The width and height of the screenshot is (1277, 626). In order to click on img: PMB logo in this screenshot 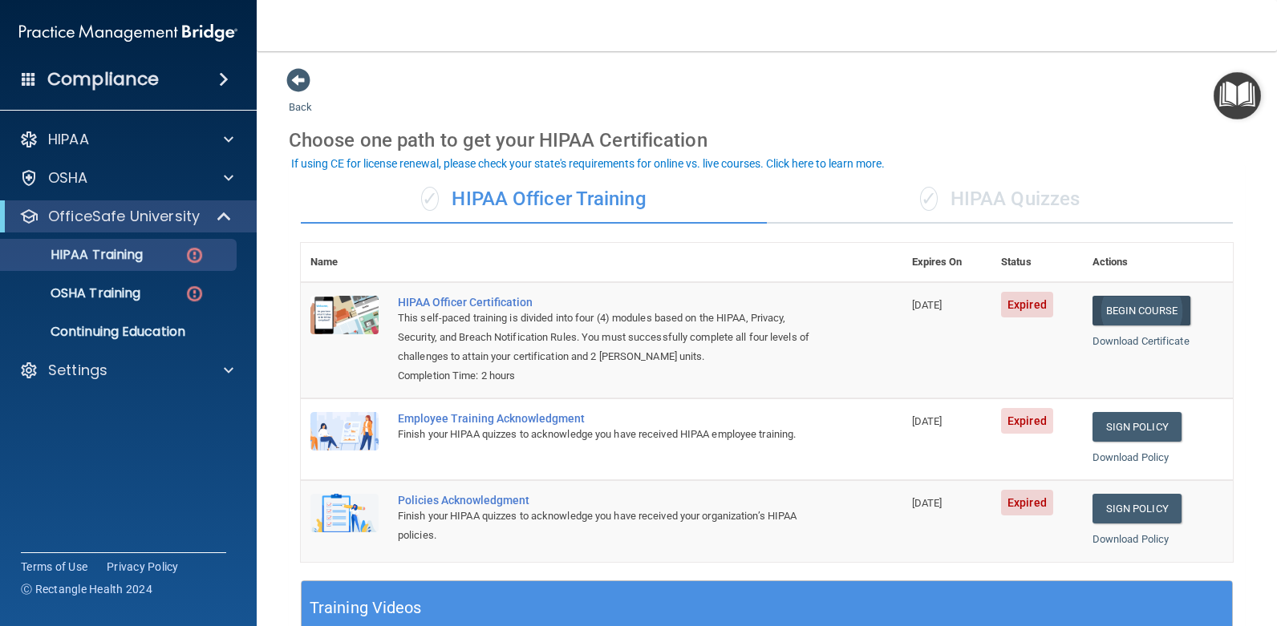, I will do `click(128, 33)`.